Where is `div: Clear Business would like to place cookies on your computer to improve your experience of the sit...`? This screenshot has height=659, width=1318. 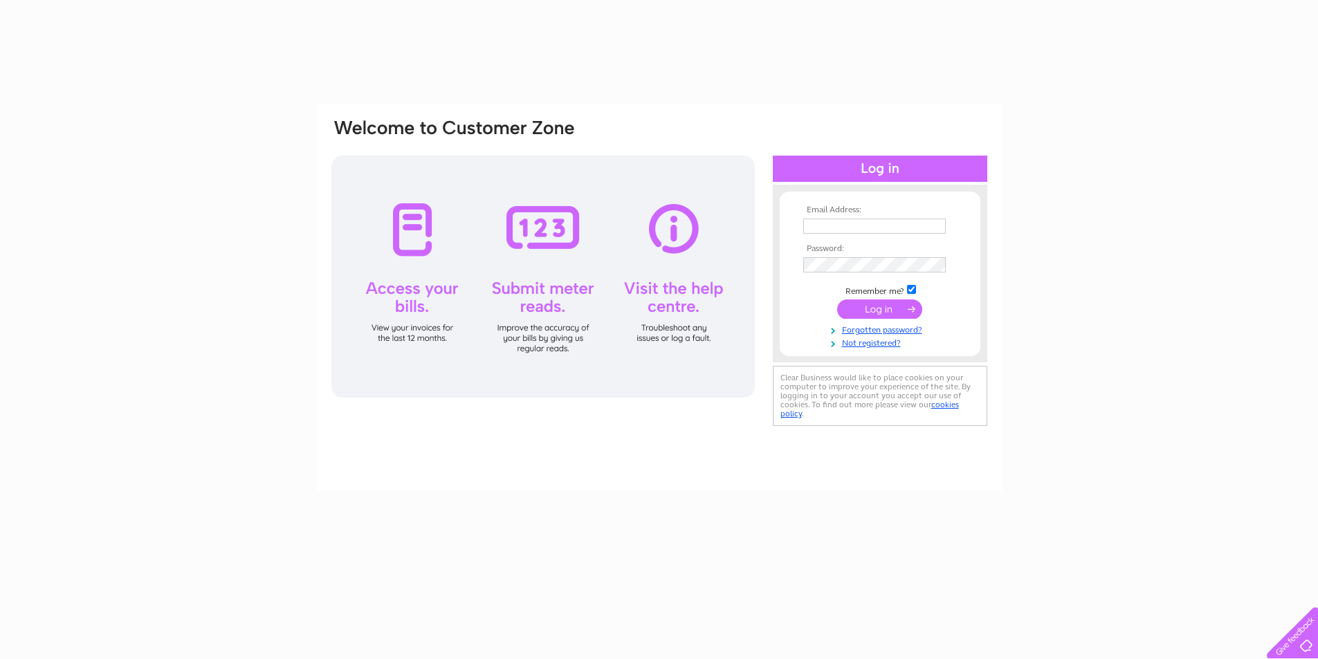 div: Clear Business would like to place cookies on your computer to improve your experience of the sit... is located at coordinates (880, 396).